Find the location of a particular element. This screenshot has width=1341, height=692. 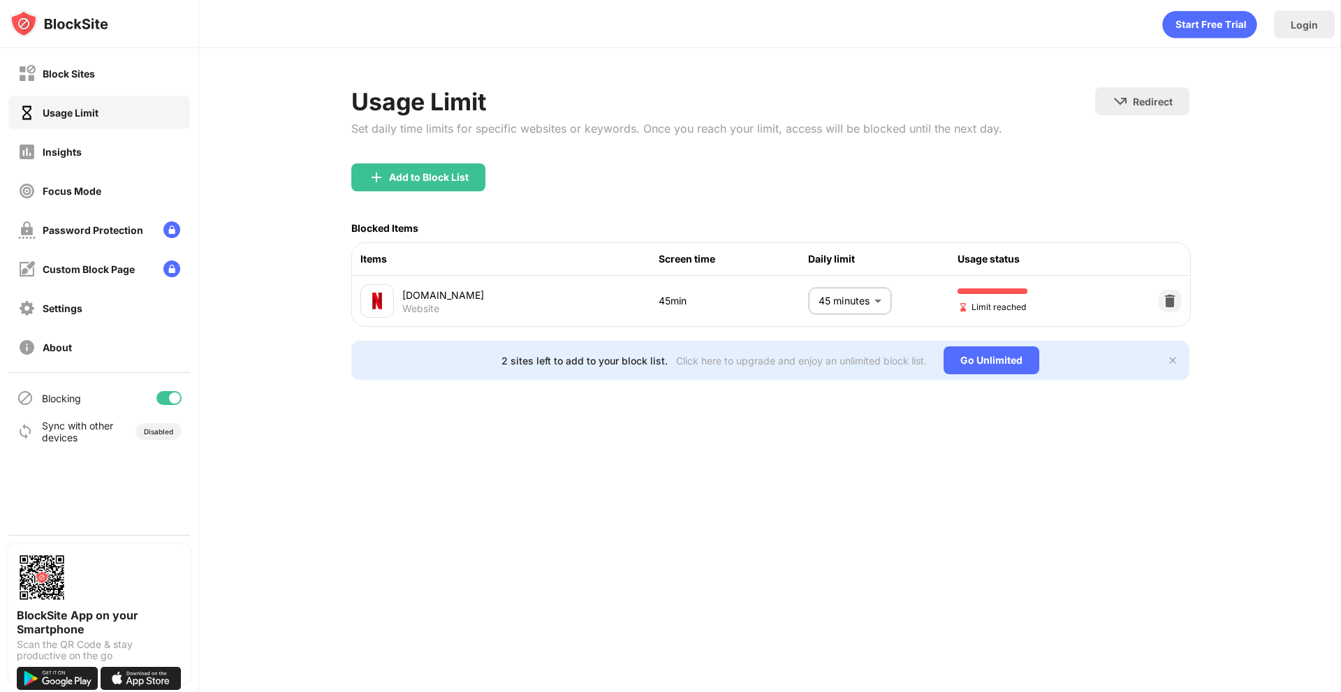

div: Insights is located at coordinates (62, 152).